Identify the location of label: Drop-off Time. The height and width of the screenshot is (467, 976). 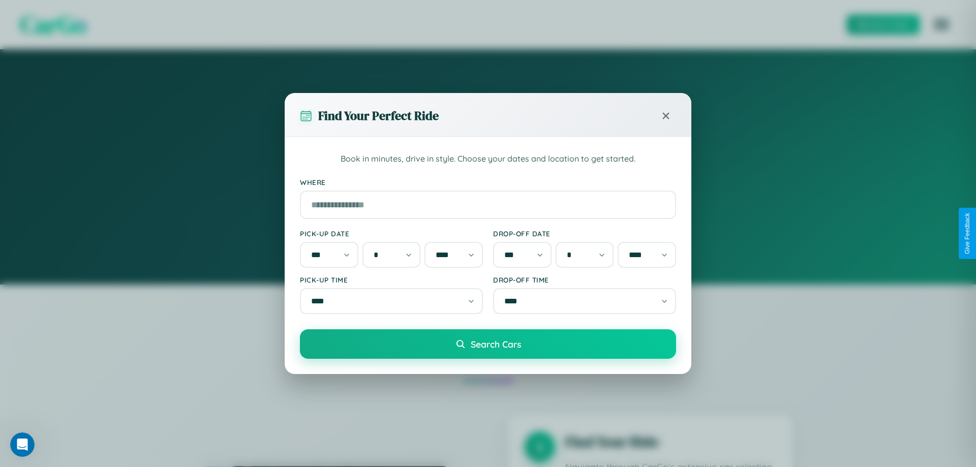
(585, 280).